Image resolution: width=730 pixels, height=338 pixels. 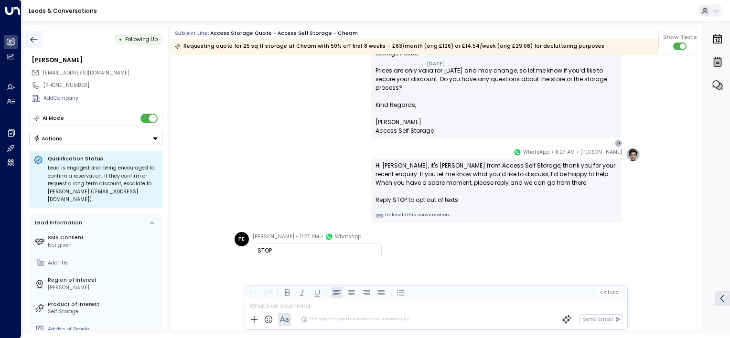 I want to click on div: Self Storage, so click(x=104, y=312).